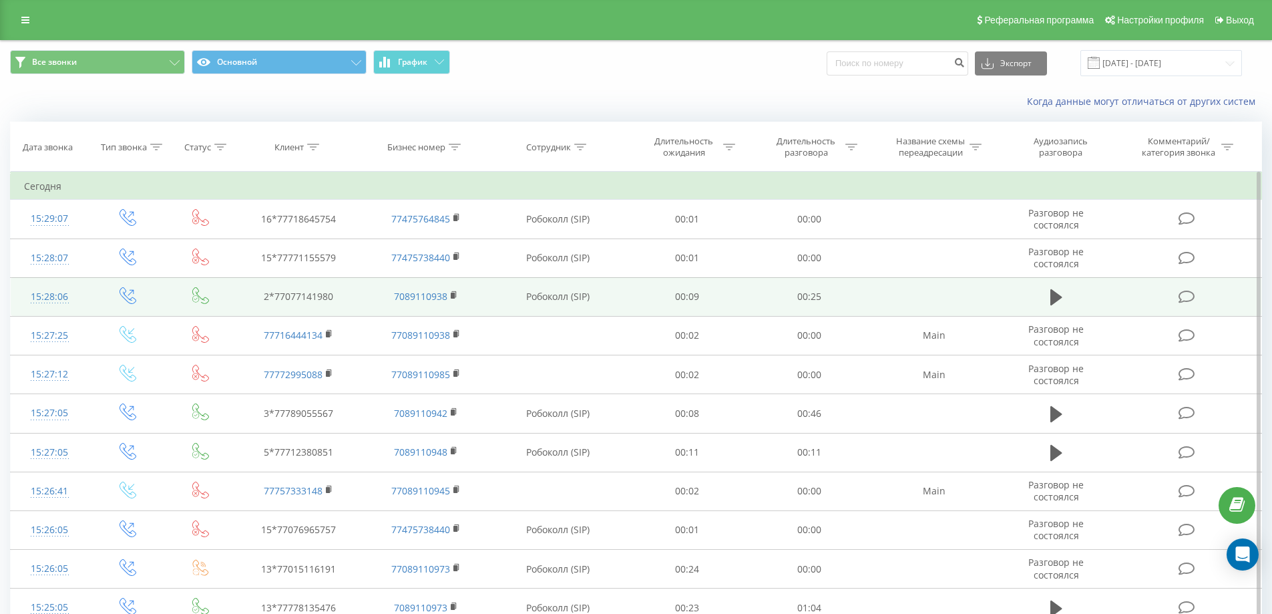 The width and height of the screenshot is (1272, 614). What do you see at coordinates (49, 218) in the screenshot?
I see `div: 15:29:07` at bounding box center [49, 218].